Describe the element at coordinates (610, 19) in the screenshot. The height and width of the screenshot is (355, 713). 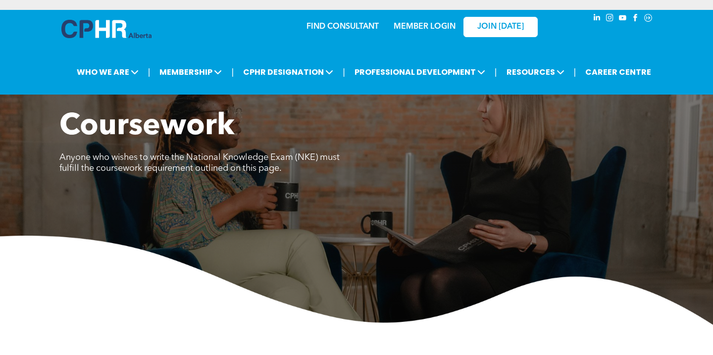
I see `a: instagram` at that location.